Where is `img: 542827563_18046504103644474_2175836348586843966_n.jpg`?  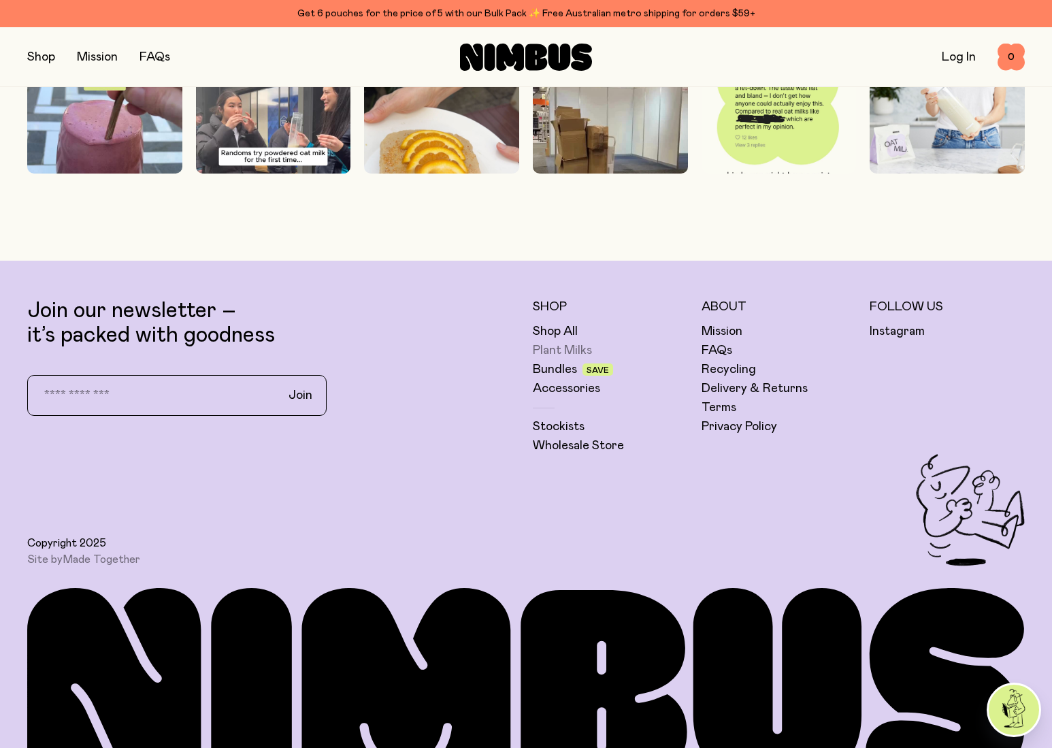 img: 542827563_18046504103644474_2175836348586843966_n.jpg is located at coordinates (779, 116).